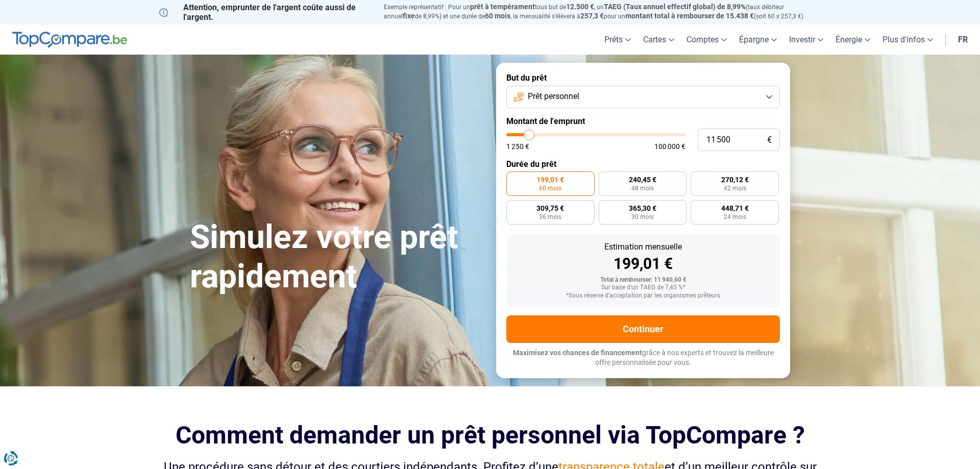  What do you see at coordinates (643, 358) in the screenshot?
I see `p: grâce à nos experts et trouvez la meilleure offre personnalisée pour vous.` at bounding box center [643, 358].